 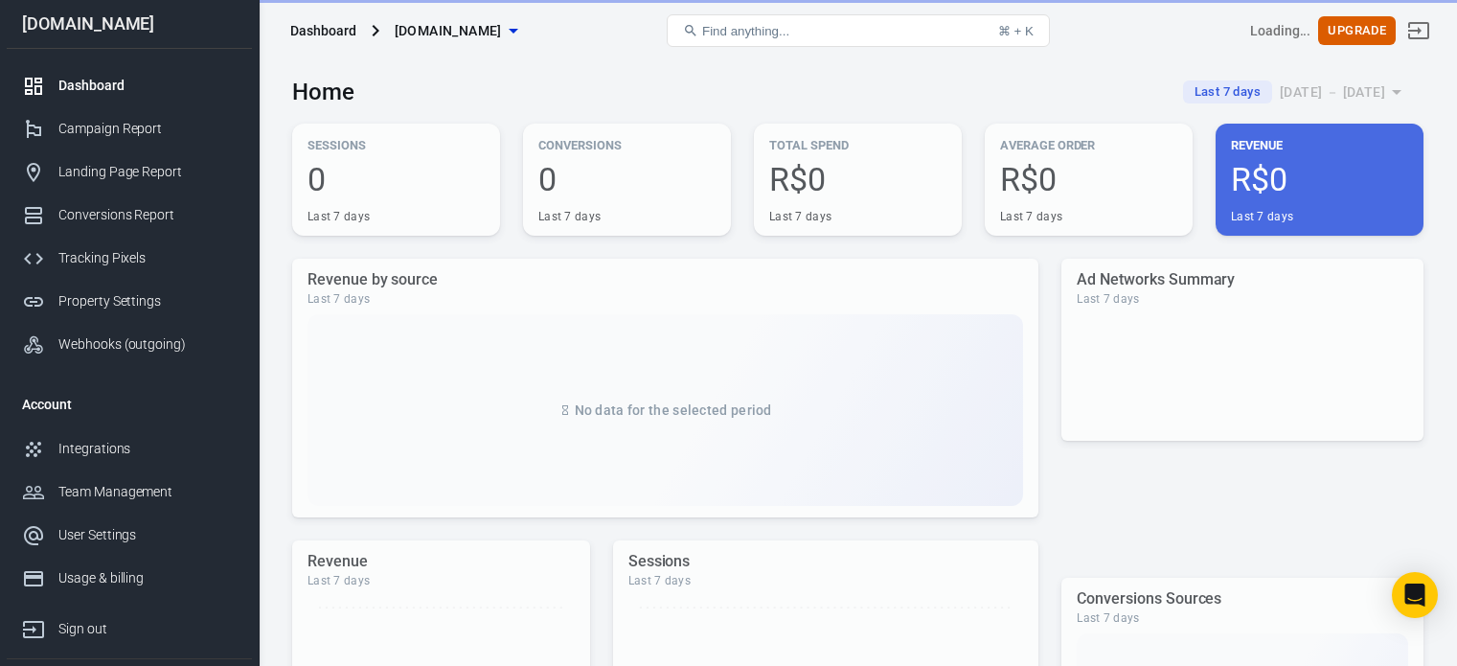 I want to click on div: Conversions Report, so click(x=148, y=215).